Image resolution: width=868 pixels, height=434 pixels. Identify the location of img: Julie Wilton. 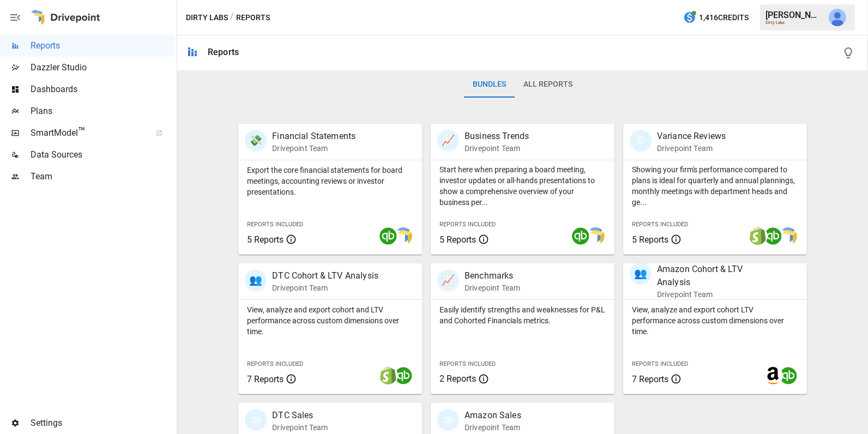
(838, 17).